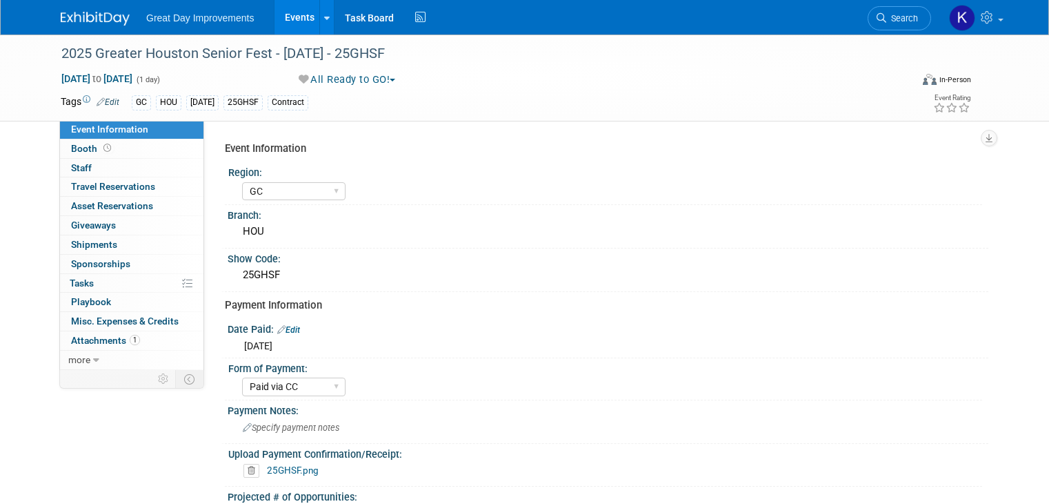  I want to click on a: Attachments1, so click(132, 340).